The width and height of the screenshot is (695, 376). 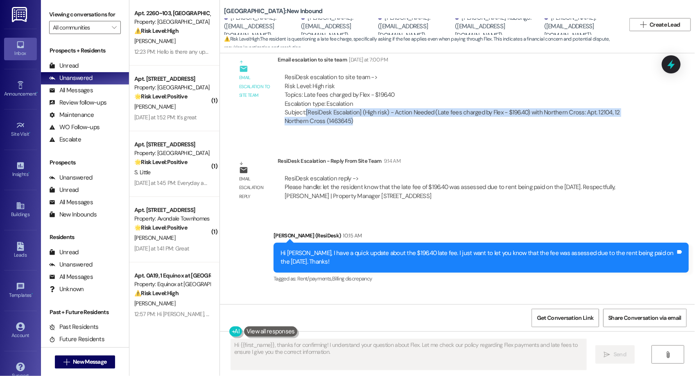 I want to click on div: ResiDesk escalation to site team -> Risk Level: High risk Topics: Late fees charged by Flex - $19..., so click(x=462, y=91).